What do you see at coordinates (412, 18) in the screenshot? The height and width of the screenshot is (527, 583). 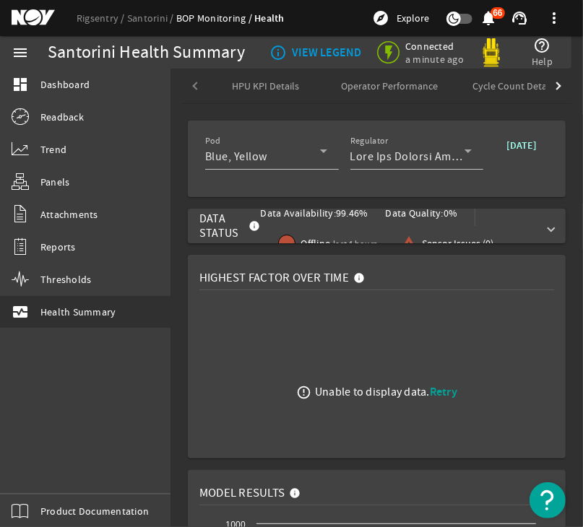 I see `span: Explore` at bounding box center [412, 18].